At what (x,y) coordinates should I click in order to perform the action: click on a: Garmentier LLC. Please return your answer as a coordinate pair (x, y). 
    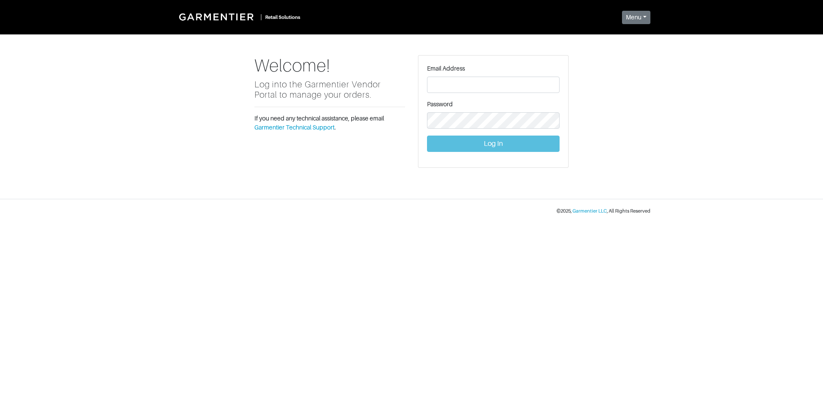
    Looking at the image, I should click on (590, 211).